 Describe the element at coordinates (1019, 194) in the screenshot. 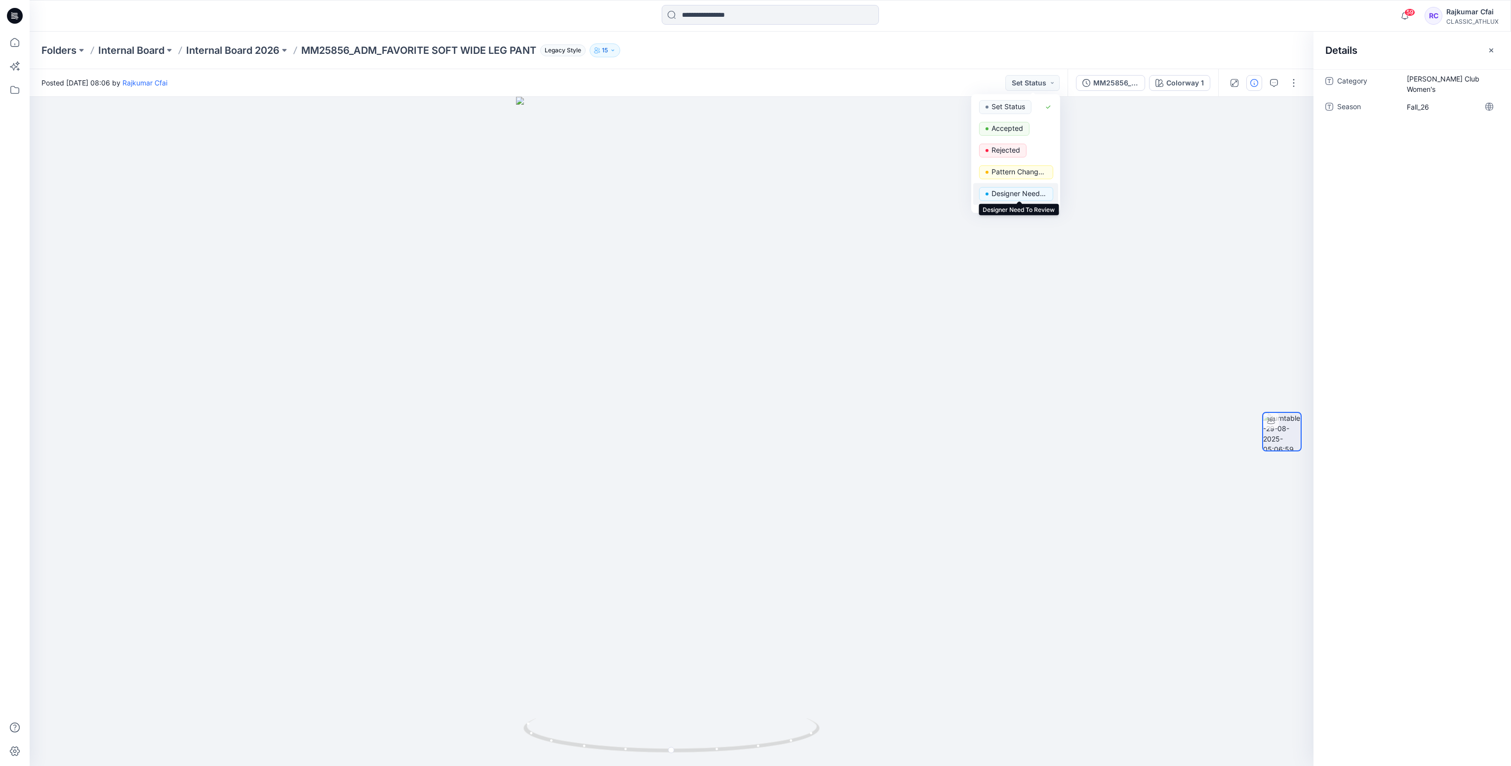

I see `p: Designer Need To Review` at that location.